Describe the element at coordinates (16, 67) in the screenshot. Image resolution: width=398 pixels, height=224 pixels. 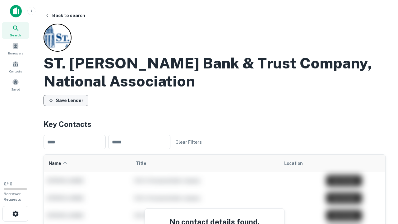
I see `div: Contacts` at that location.